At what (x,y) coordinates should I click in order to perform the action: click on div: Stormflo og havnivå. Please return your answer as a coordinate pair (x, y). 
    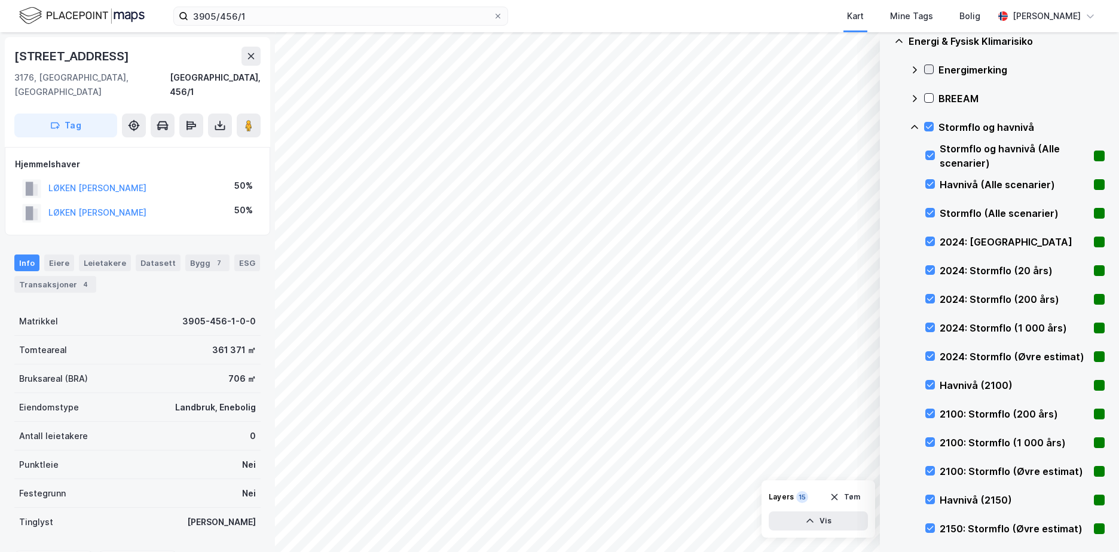
    Looking at the image, I should click on (1022, 127).